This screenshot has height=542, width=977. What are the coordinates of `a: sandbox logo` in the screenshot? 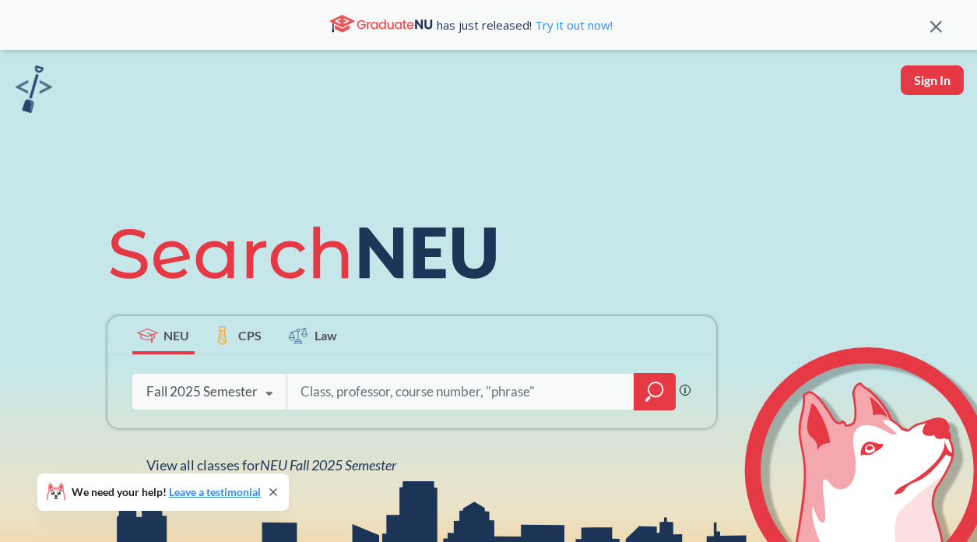 It's located at (33, 91).